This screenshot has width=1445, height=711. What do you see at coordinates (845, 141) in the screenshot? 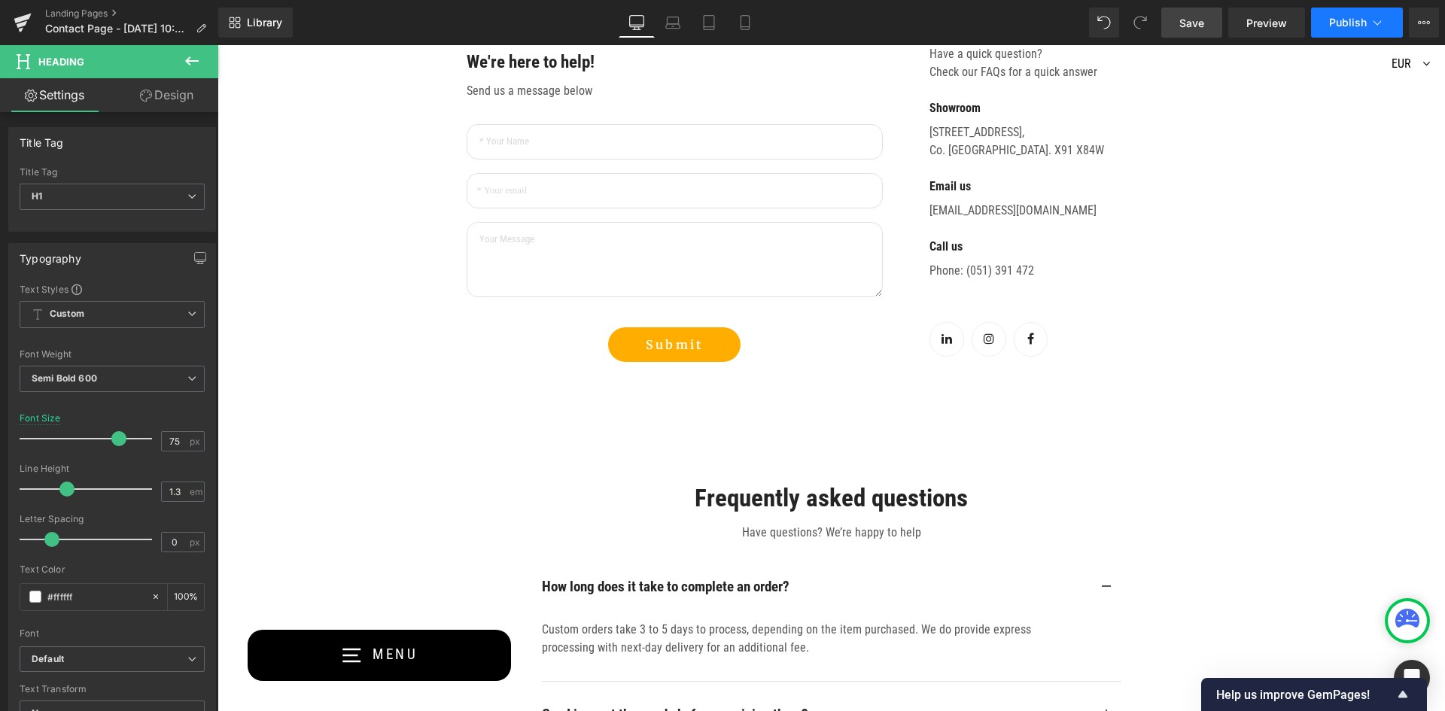
I see `p: Email us` at bounding box center [845, 141].